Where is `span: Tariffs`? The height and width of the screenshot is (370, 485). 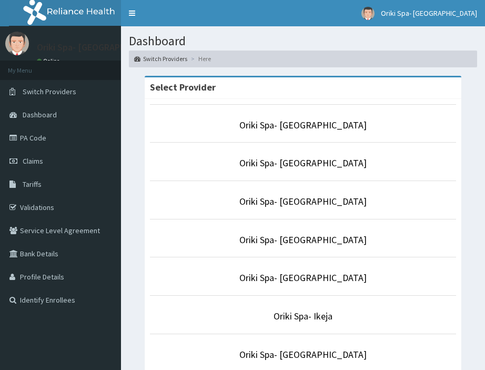 span: Tariffs is located at coordinates (32, 184).